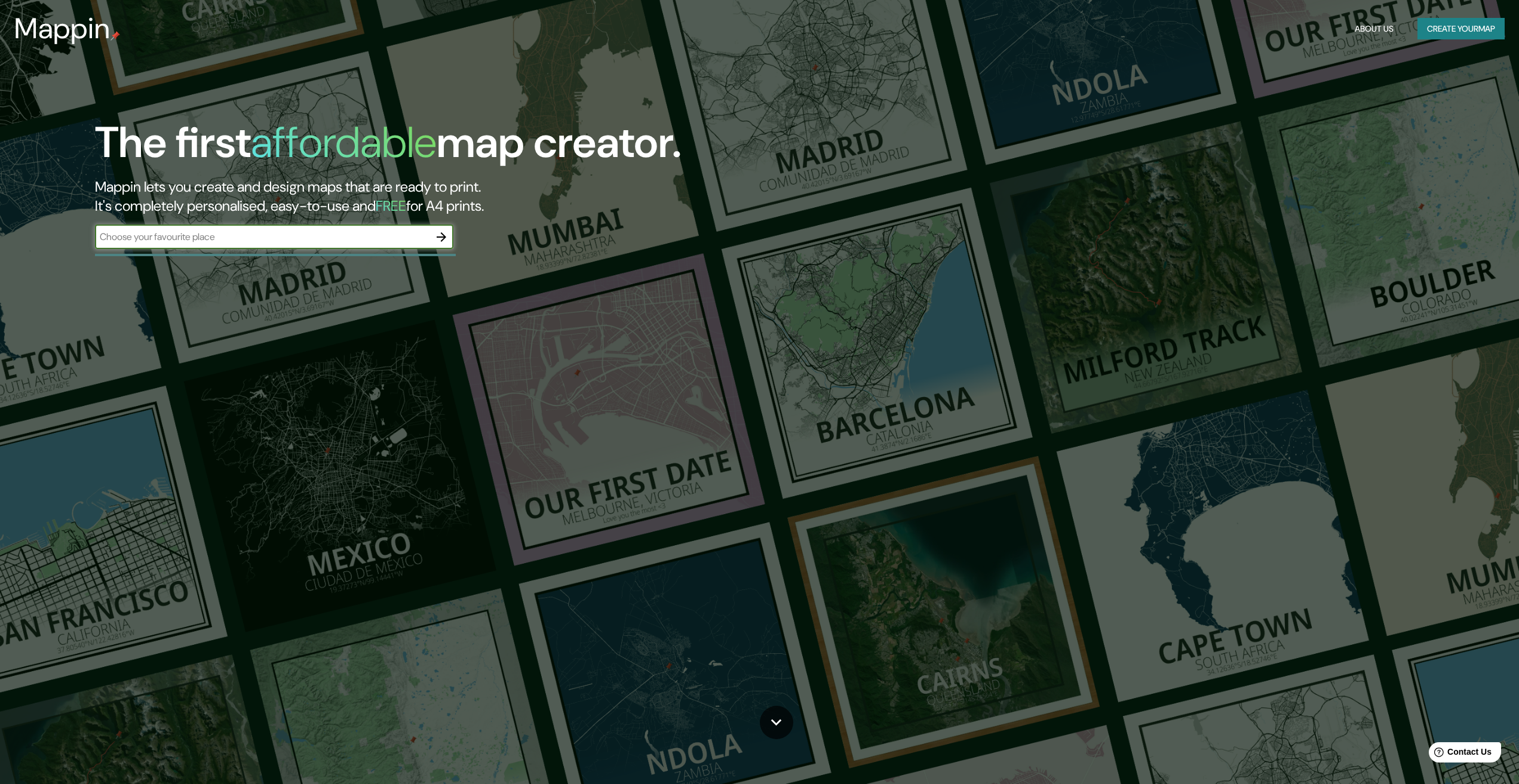  What do you see at coordinates (262, 236) in the screenshot?
I see `input: Choose your favourite place` at bounding box center [262, 236].